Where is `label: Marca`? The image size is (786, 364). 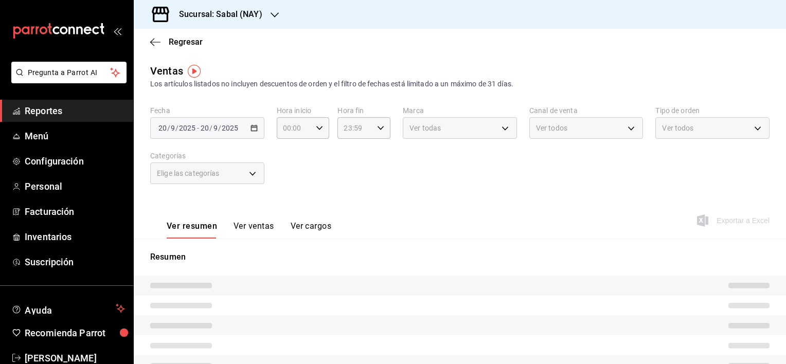 label: Marca is located at coordinates (460, 111).